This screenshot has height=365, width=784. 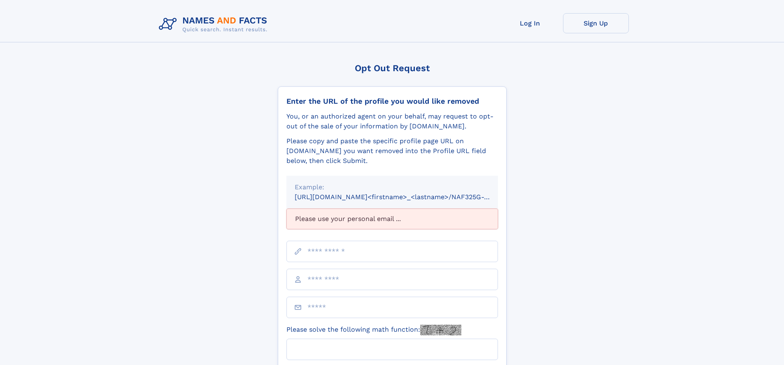 What do you see at coordinates (596, 23) in the screenshot?
I see `a: Sign Up` at bounding box center [596, 23].